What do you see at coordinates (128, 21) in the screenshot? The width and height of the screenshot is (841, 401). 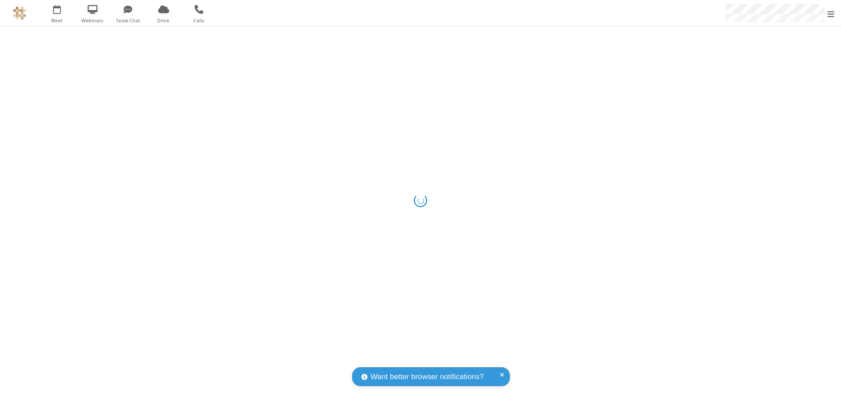 I see `span: Team Chat` at bounding box center [128, 21].